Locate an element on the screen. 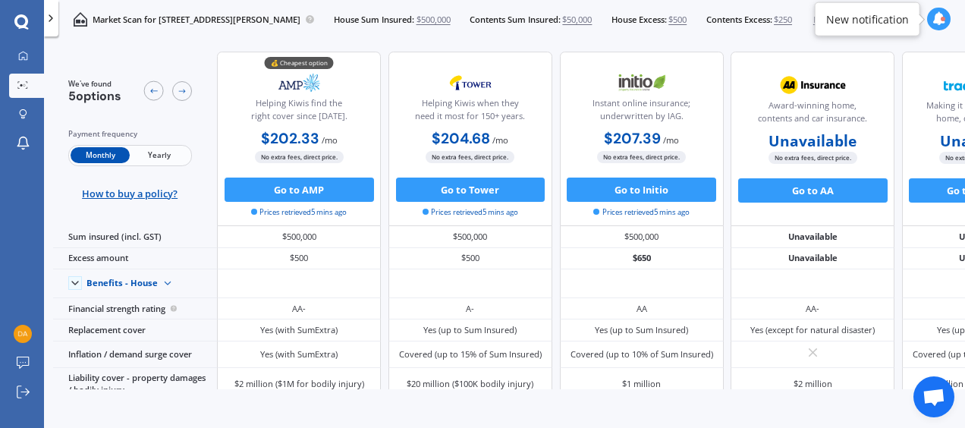  div: Helping Kiwis when they need it most for 150+ years. is located at coordinates (470, 112).